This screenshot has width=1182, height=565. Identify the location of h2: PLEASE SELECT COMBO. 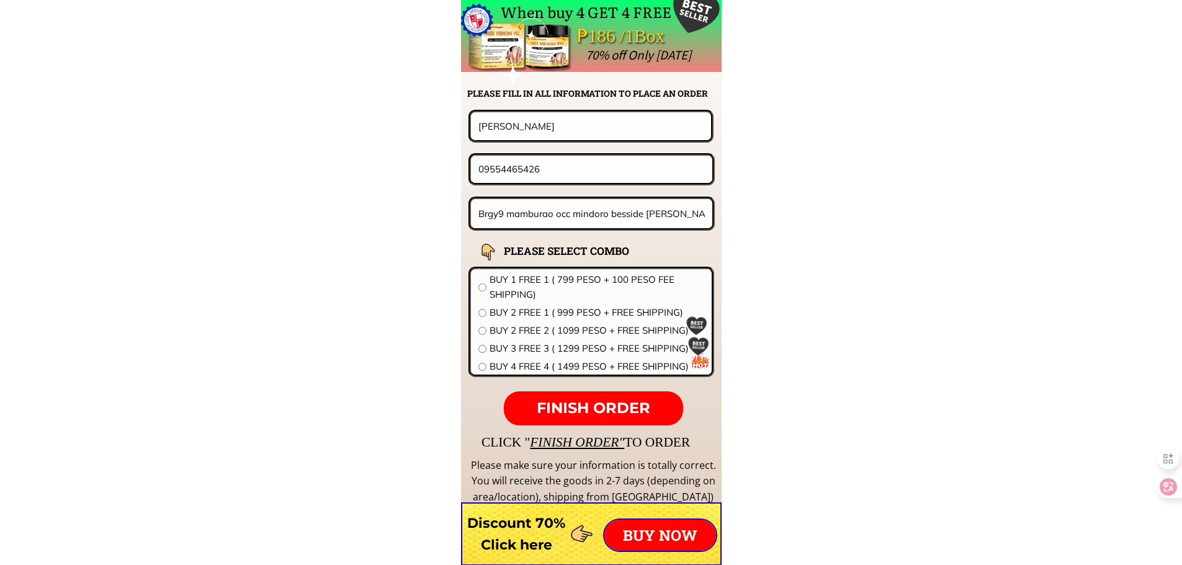
(582, 251).